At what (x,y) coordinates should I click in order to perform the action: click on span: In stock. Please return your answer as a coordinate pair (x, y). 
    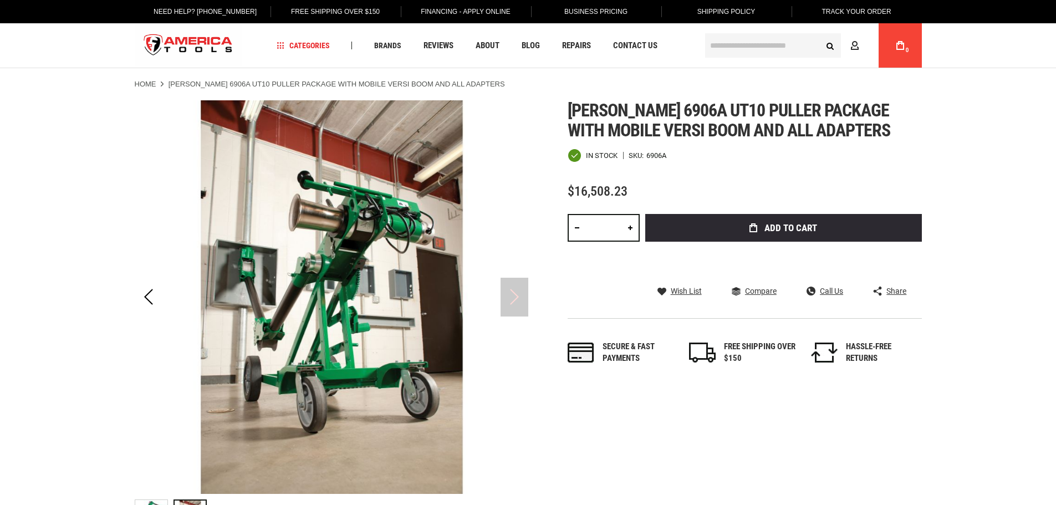
    Looking at the image, I should click on (602, 155).